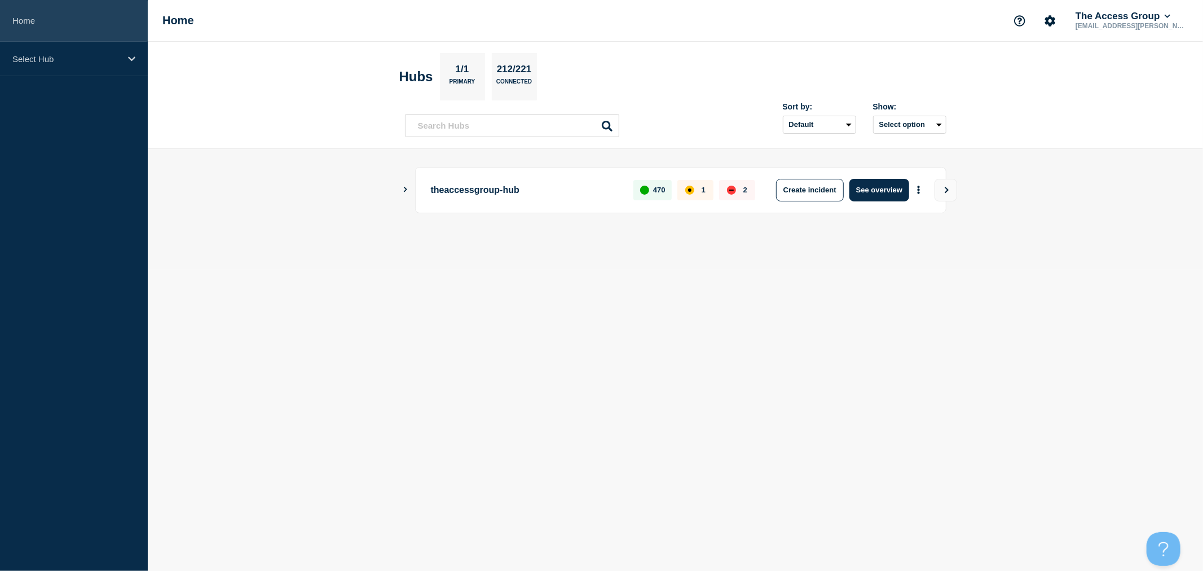 The width and height of the screenshot is (1203, 571). Describe the element at coordinates (67, 59) in the screenshot. I see `p: Select Hub` at that location.